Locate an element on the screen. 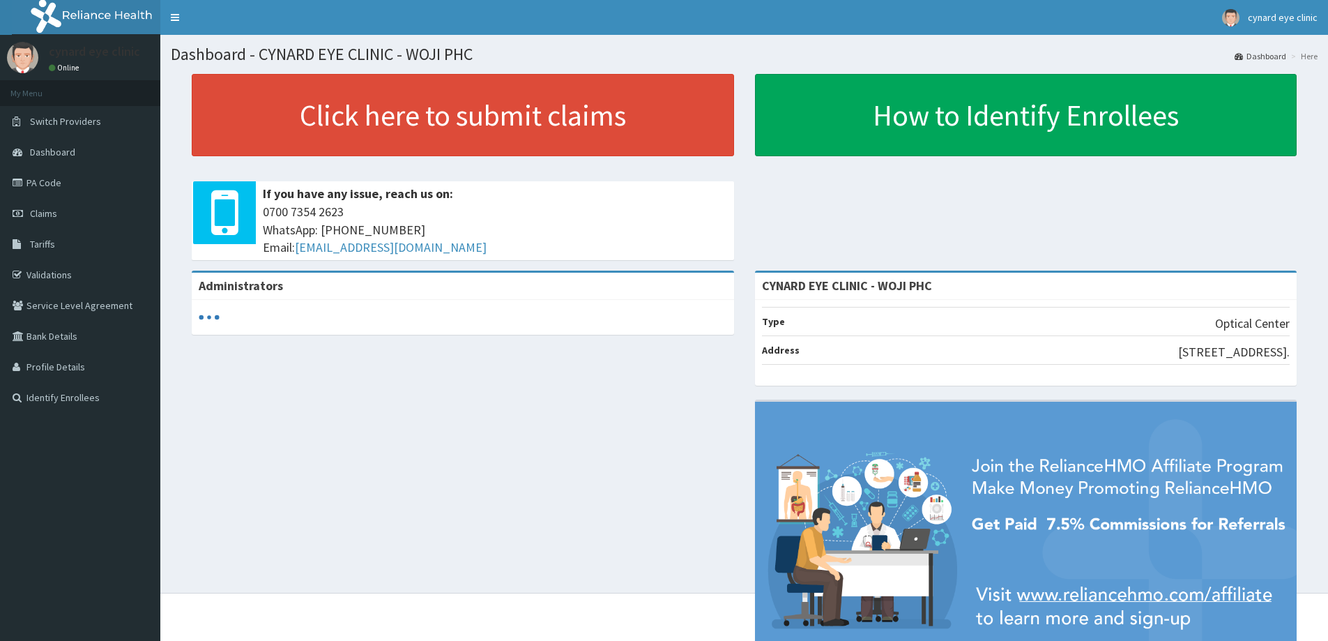  a: Dashboard is located at coordinates (1261, 56).